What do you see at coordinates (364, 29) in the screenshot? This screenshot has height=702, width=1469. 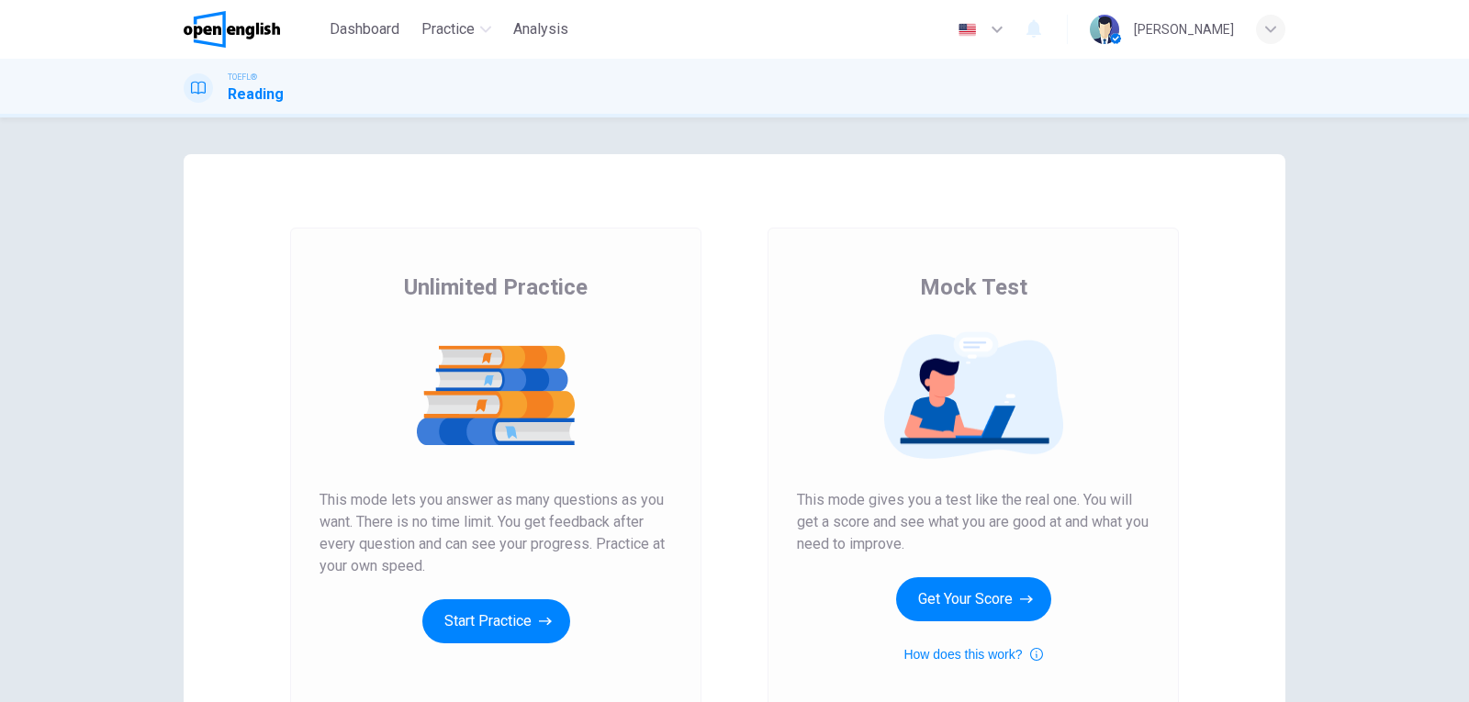 I see `button: Dashboard` at bounding box center [364, 29].